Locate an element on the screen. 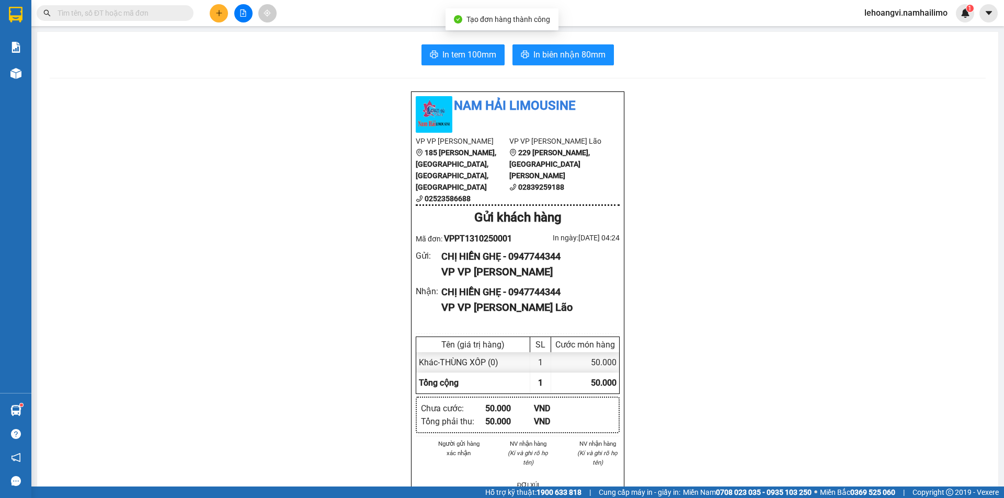  li: Người gửi hàng xác nhận is located at coordinates (459, 449).